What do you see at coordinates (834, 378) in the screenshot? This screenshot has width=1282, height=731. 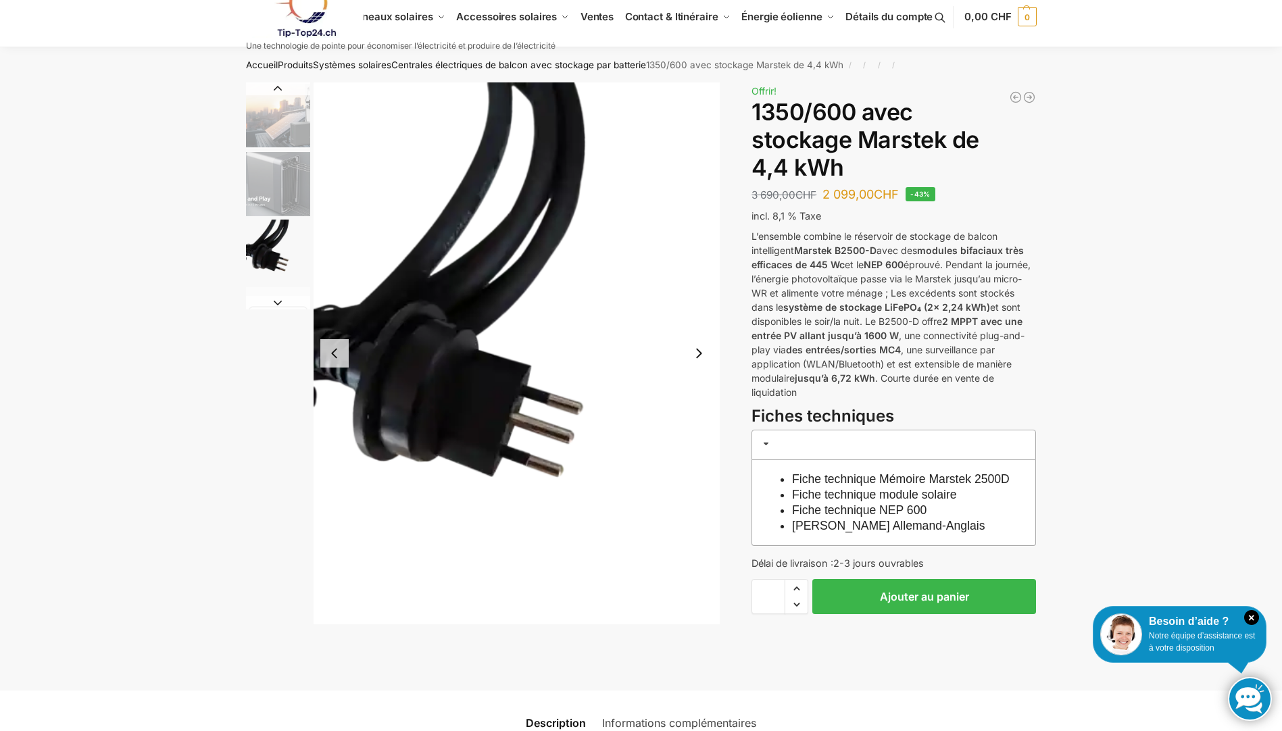 I see `strong: jusqu’à 6,72 kWh` at bounding box center [834, 378].